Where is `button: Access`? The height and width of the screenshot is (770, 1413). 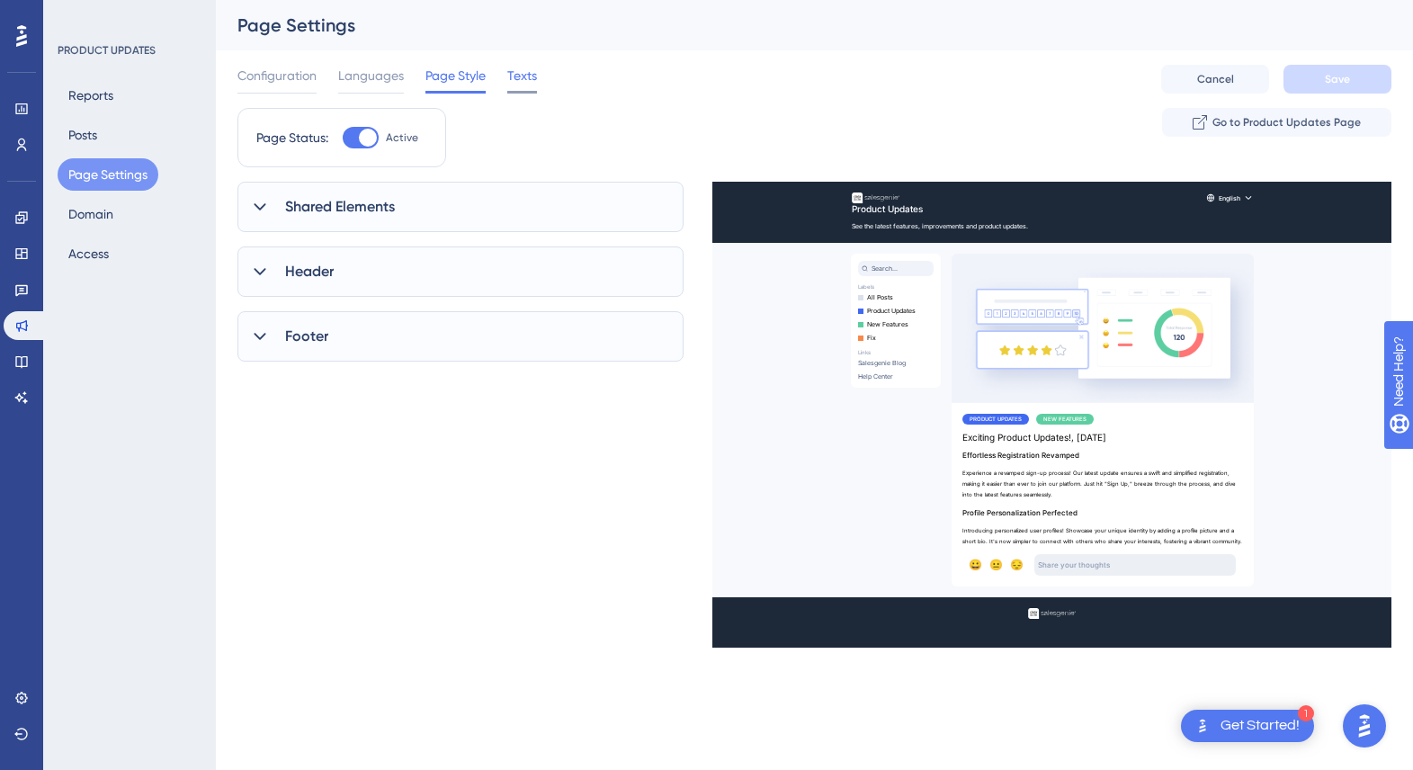
button: Access is located at coordinates (88, 254).